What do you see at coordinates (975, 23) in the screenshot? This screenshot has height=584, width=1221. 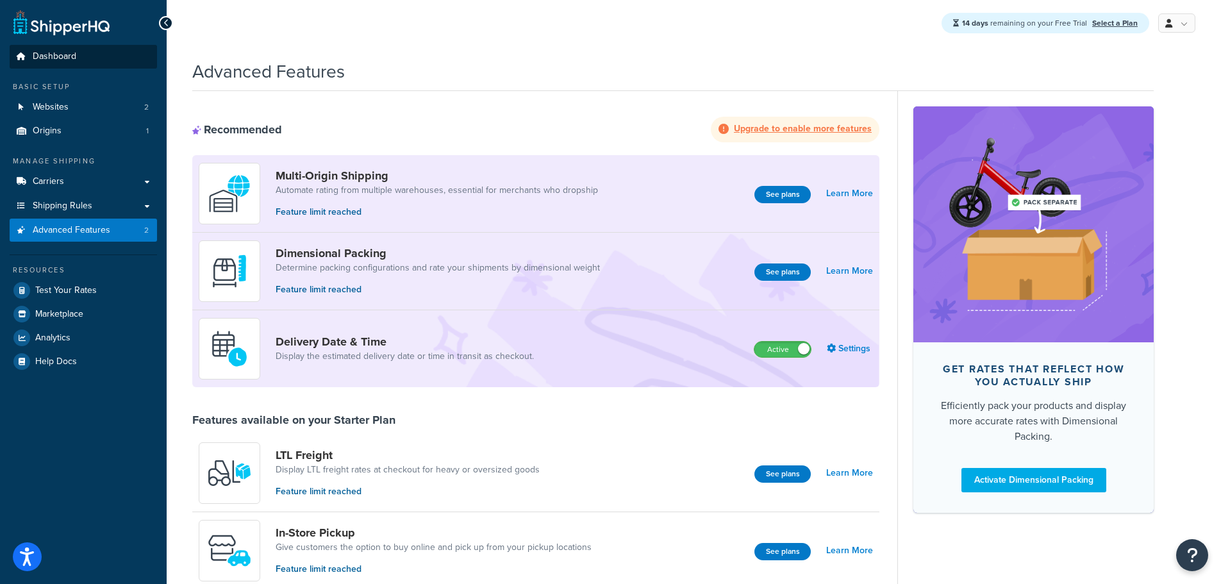 I see `strong: 14 days` at bounding box center [975, 23].